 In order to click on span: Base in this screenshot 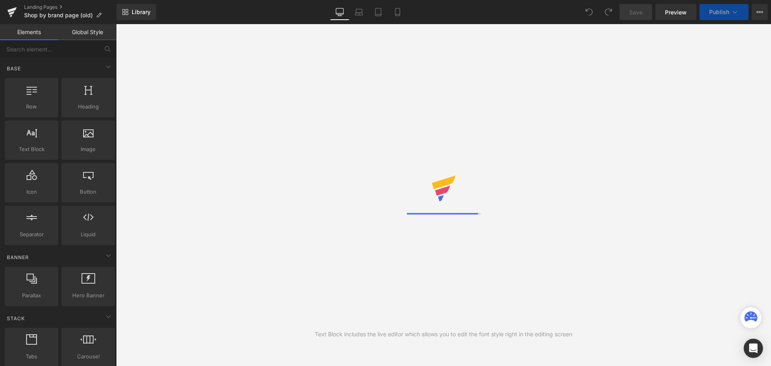, I will do `click(14, 68)`.